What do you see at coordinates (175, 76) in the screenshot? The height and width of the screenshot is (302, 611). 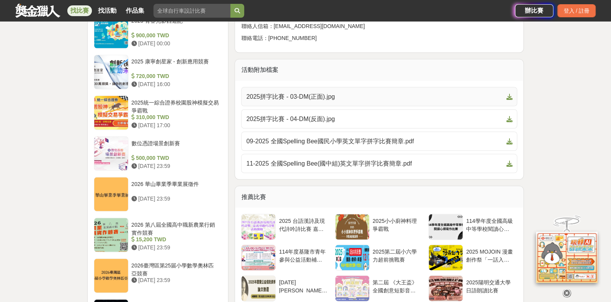 I see `div: 720,000 TWD` at bounding box center [175, 76].